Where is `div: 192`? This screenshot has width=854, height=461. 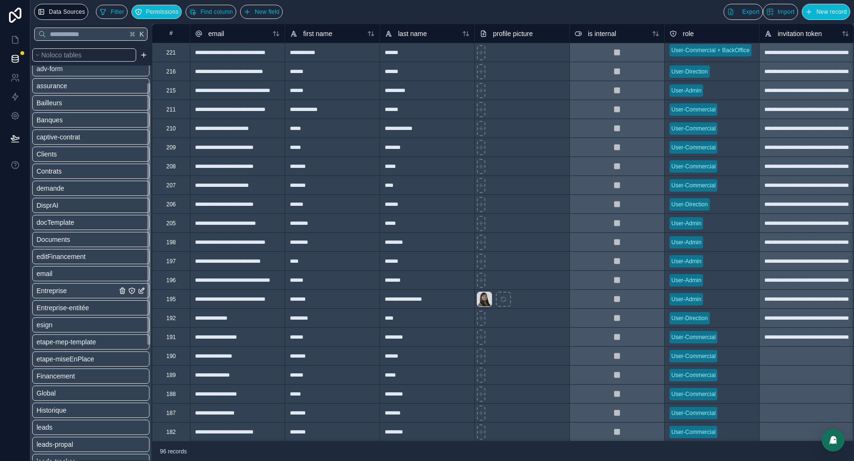 div: 192 is located at coordinates (171, 318).